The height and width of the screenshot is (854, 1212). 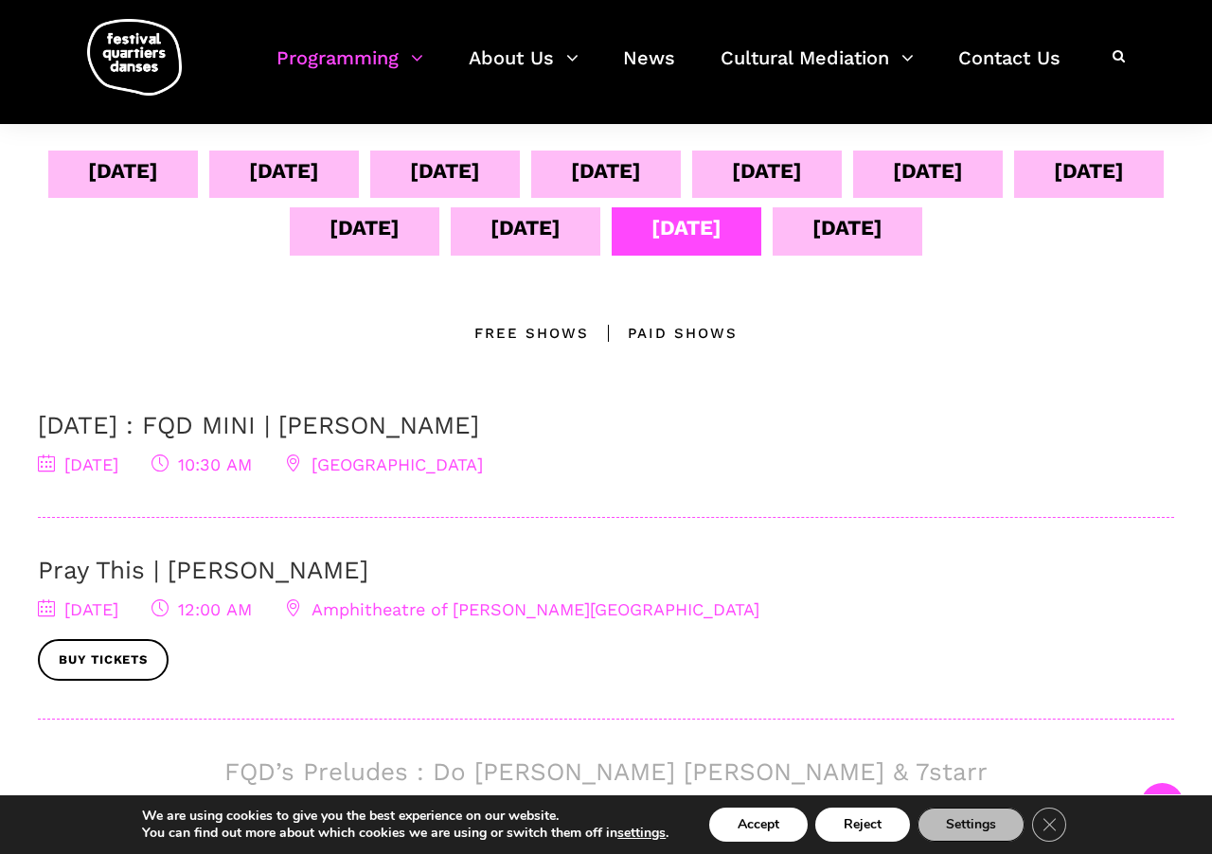 I want to click on a: Cultural Mediation, so click(x=817, y=69).